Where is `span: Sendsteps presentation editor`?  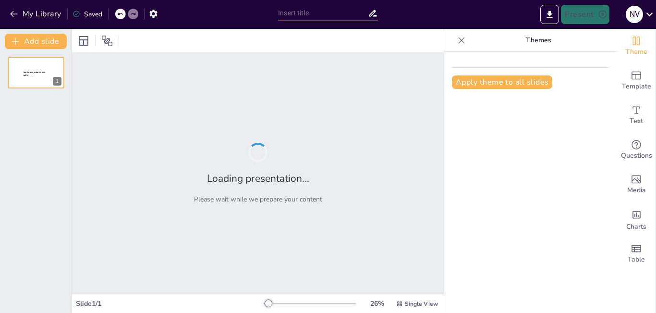
span: Sendsteps presentation editor is located at coordinates (34, 74).